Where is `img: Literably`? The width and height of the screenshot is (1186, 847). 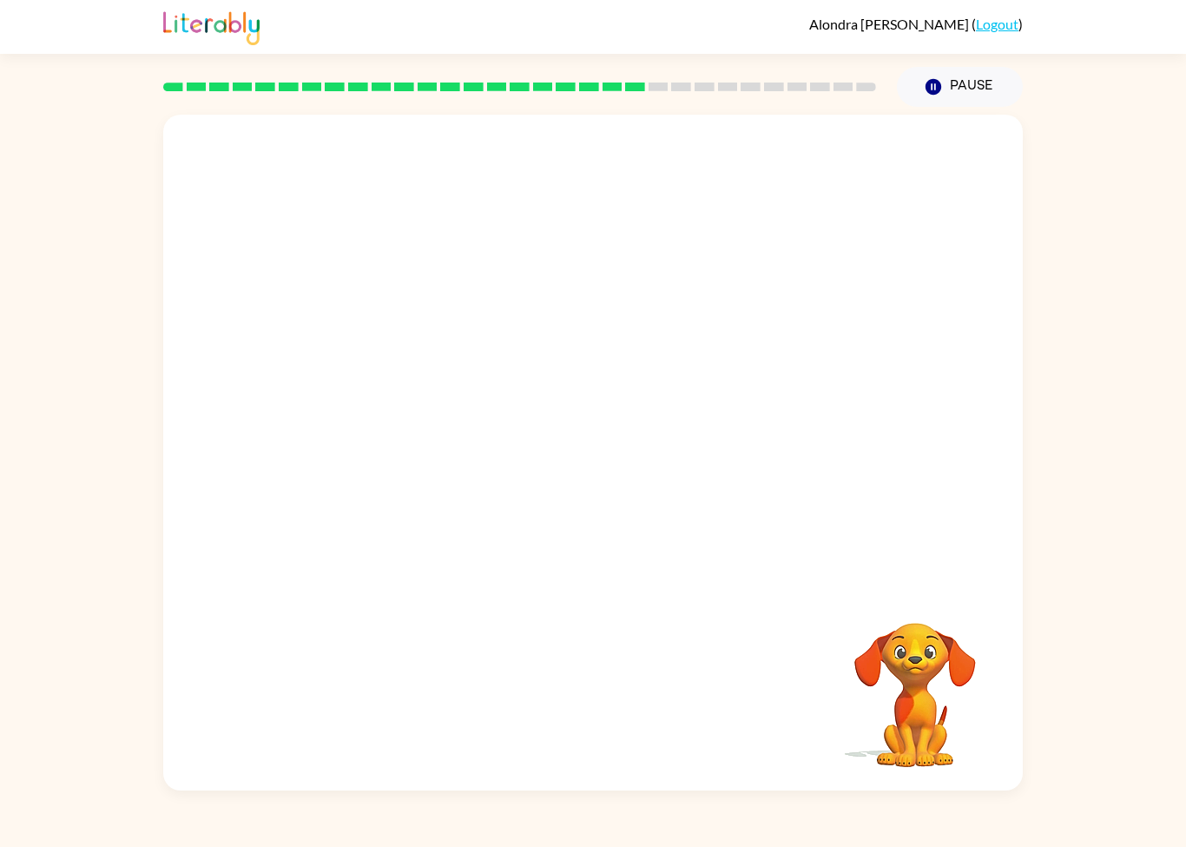
img: Literably is located at coordinates (211, 26).